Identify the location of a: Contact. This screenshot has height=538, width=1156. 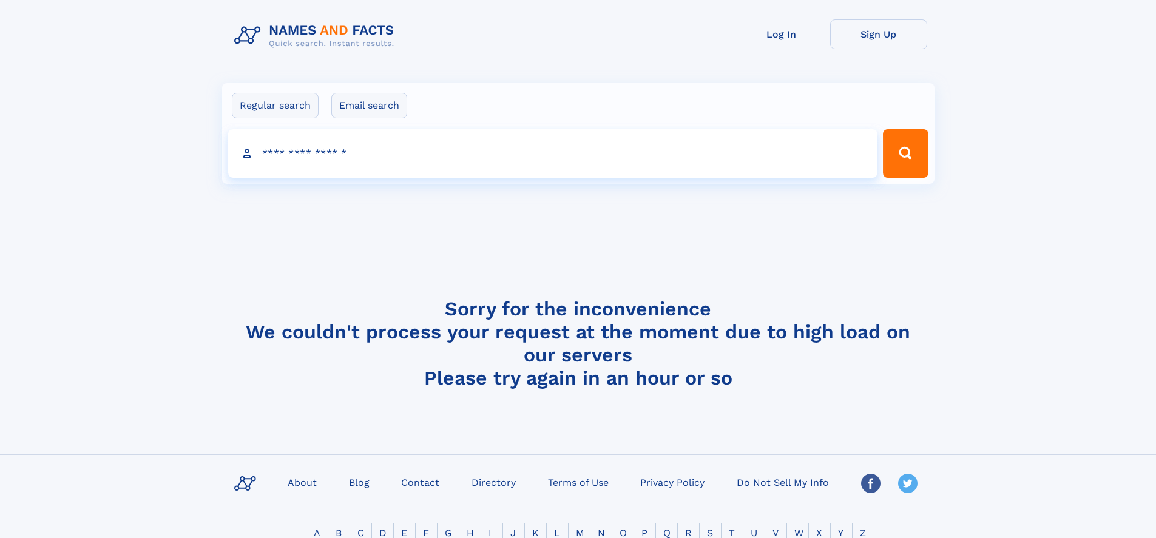
(420, 482).